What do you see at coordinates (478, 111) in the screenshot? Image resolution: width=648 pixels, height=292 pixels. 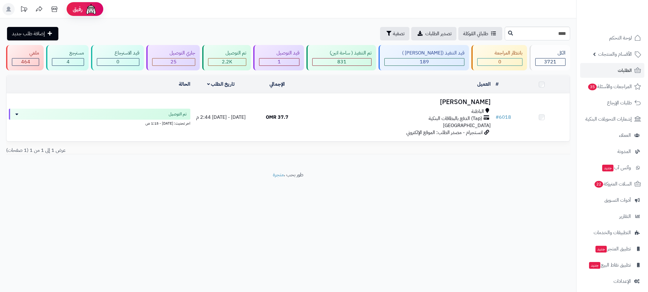 I see `span: الباطنة` at bounding box center [478, 111].